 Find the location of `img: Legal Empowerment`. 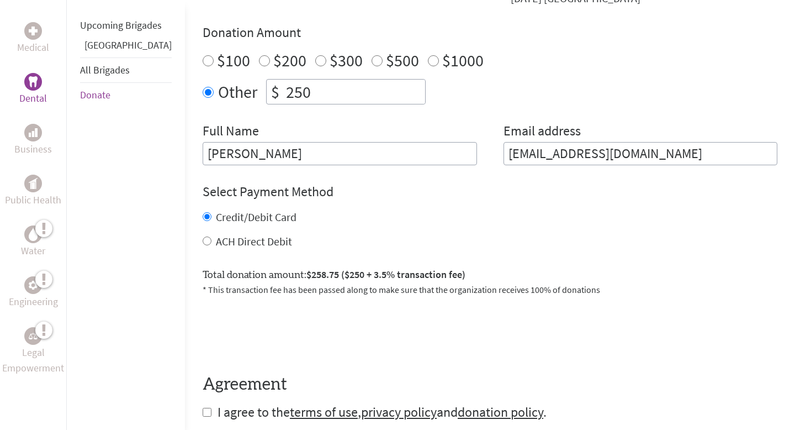

img: Legal Empowerment is located at coordinates (33, 336).